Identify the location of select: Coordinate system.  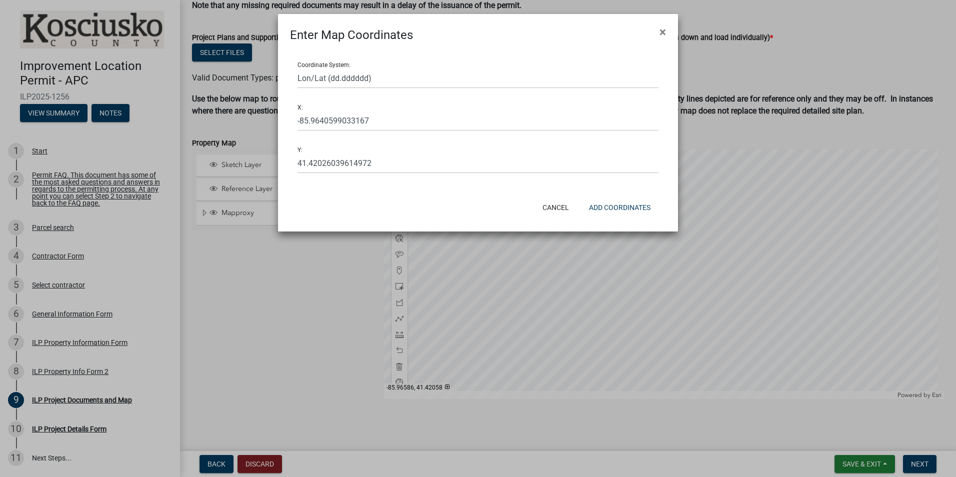
(478, 78).